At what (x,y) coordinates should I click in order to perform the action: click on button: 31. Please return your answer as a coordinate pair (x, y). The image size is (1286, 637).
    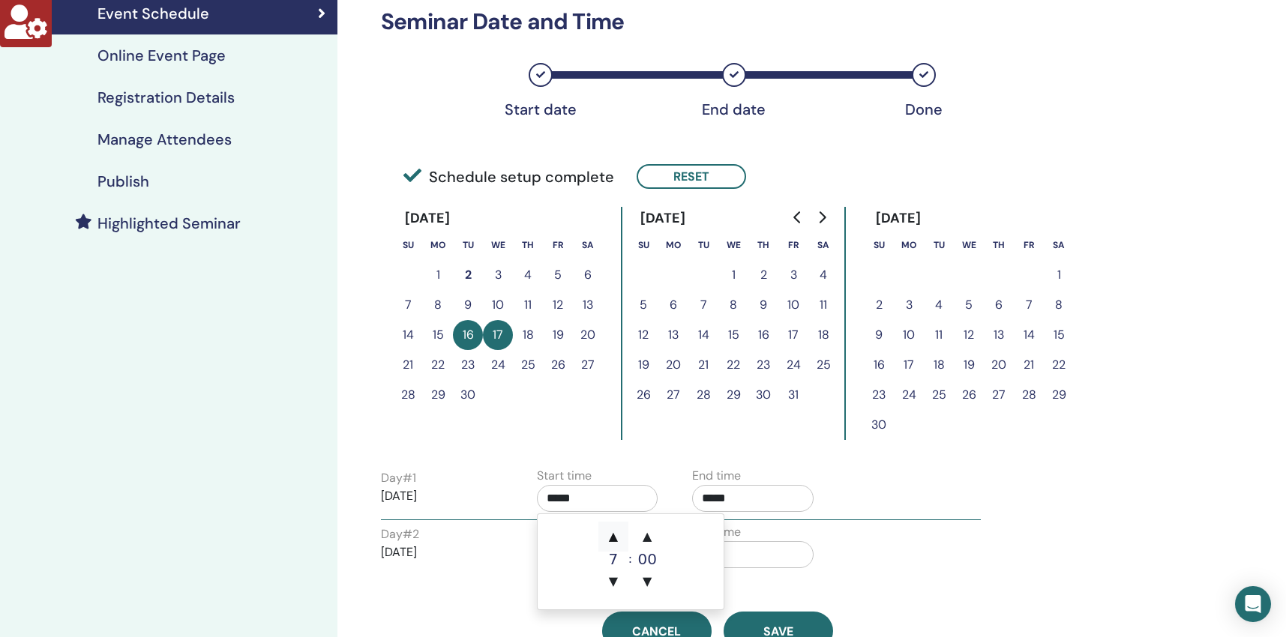
    Looking at the image, I should click on (793, 395).